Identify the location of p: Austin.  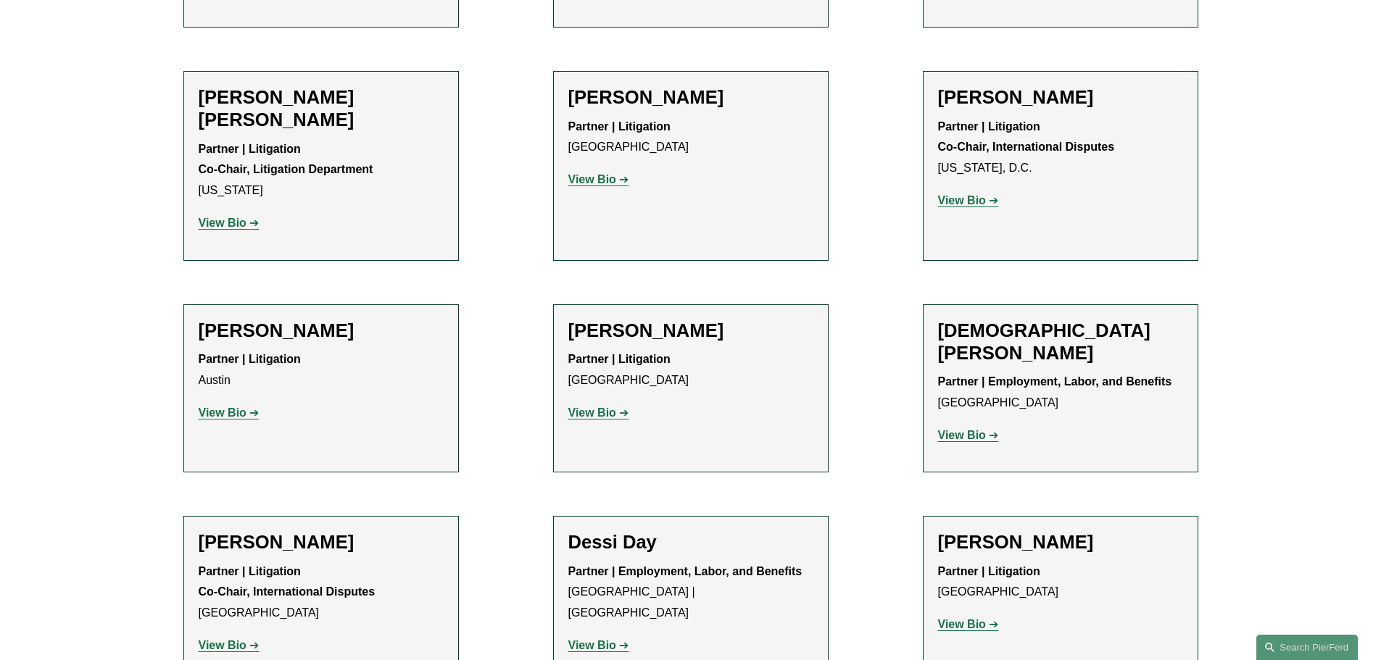
(321, 370).